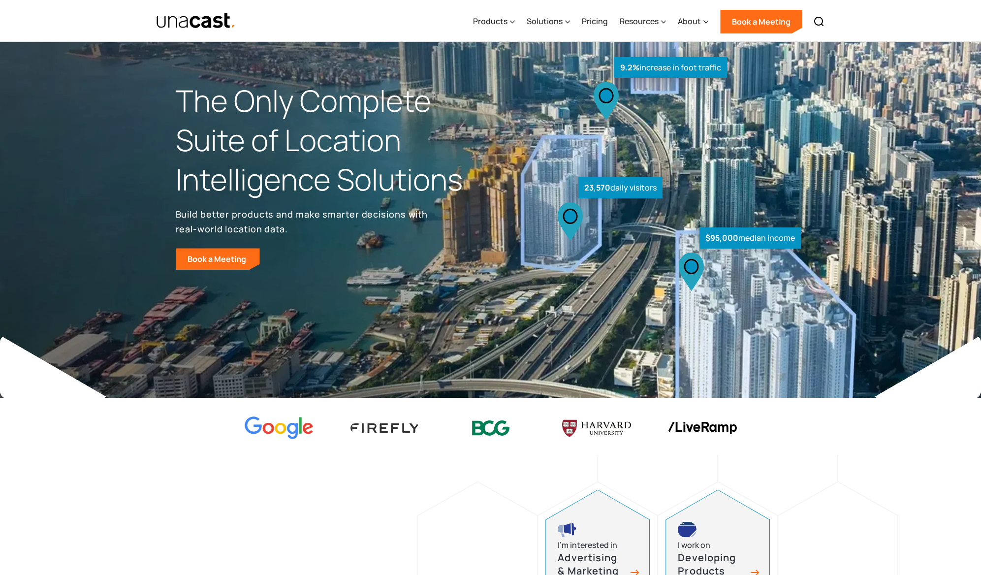 The height and width of the screenshot is (575, 981). I want to click on div: I’m interested in, so click(587, 545).